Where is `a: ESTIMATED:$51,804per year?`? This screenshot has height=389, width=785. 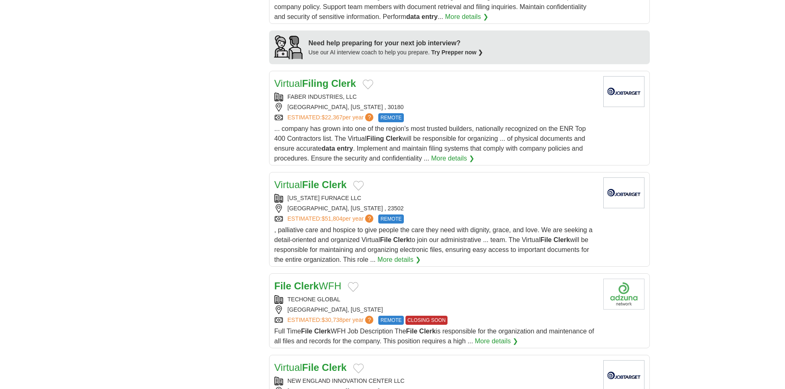 a: ESTIMATED:$51,804per year? is located at coordinates (331, 219).